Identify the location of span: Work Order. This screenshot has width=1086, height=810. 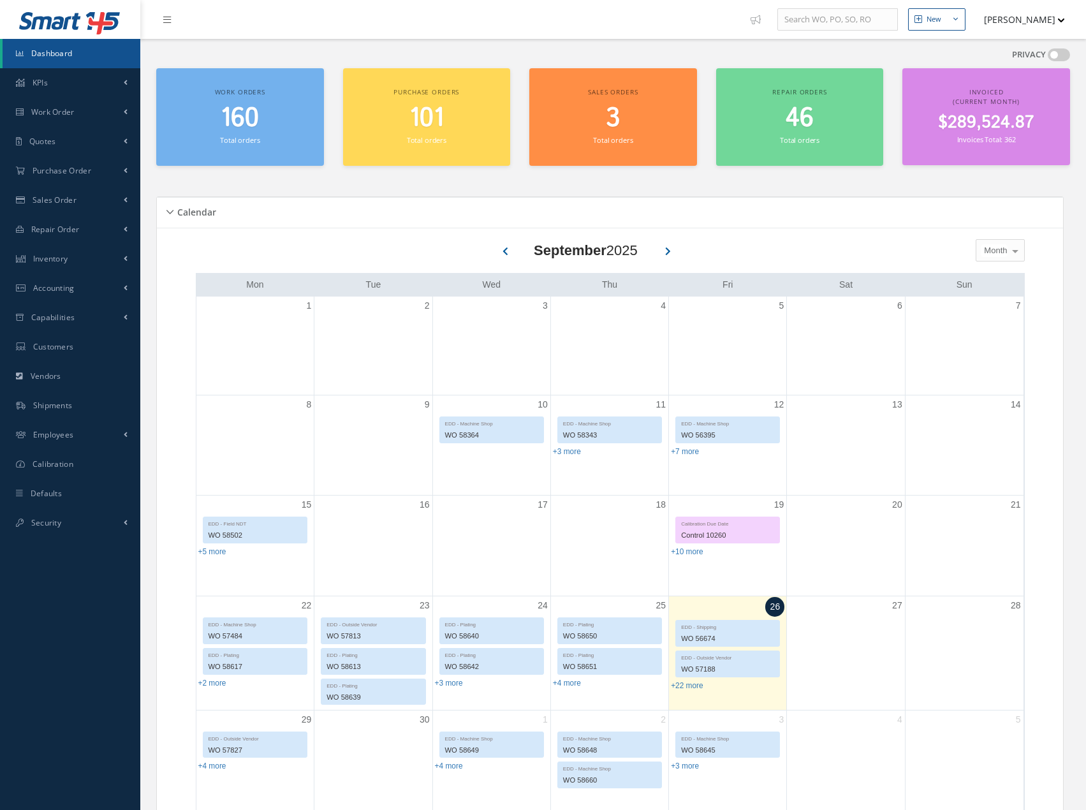
(53, 112).